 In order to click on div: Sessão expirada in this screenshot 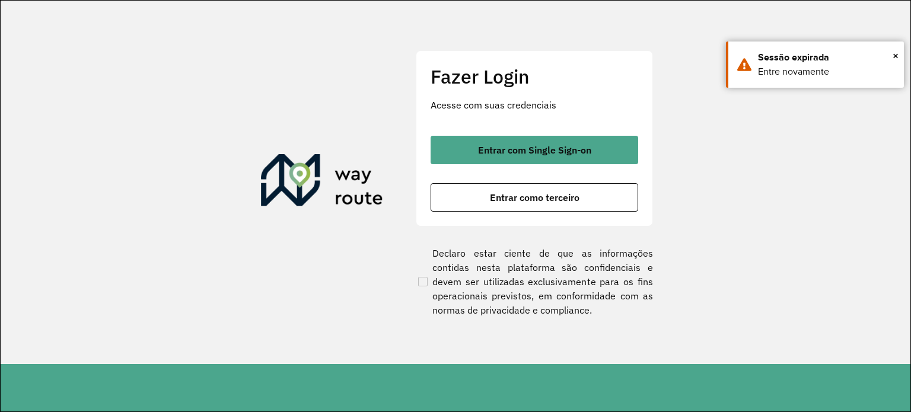, I will do `click(826, 58)`.